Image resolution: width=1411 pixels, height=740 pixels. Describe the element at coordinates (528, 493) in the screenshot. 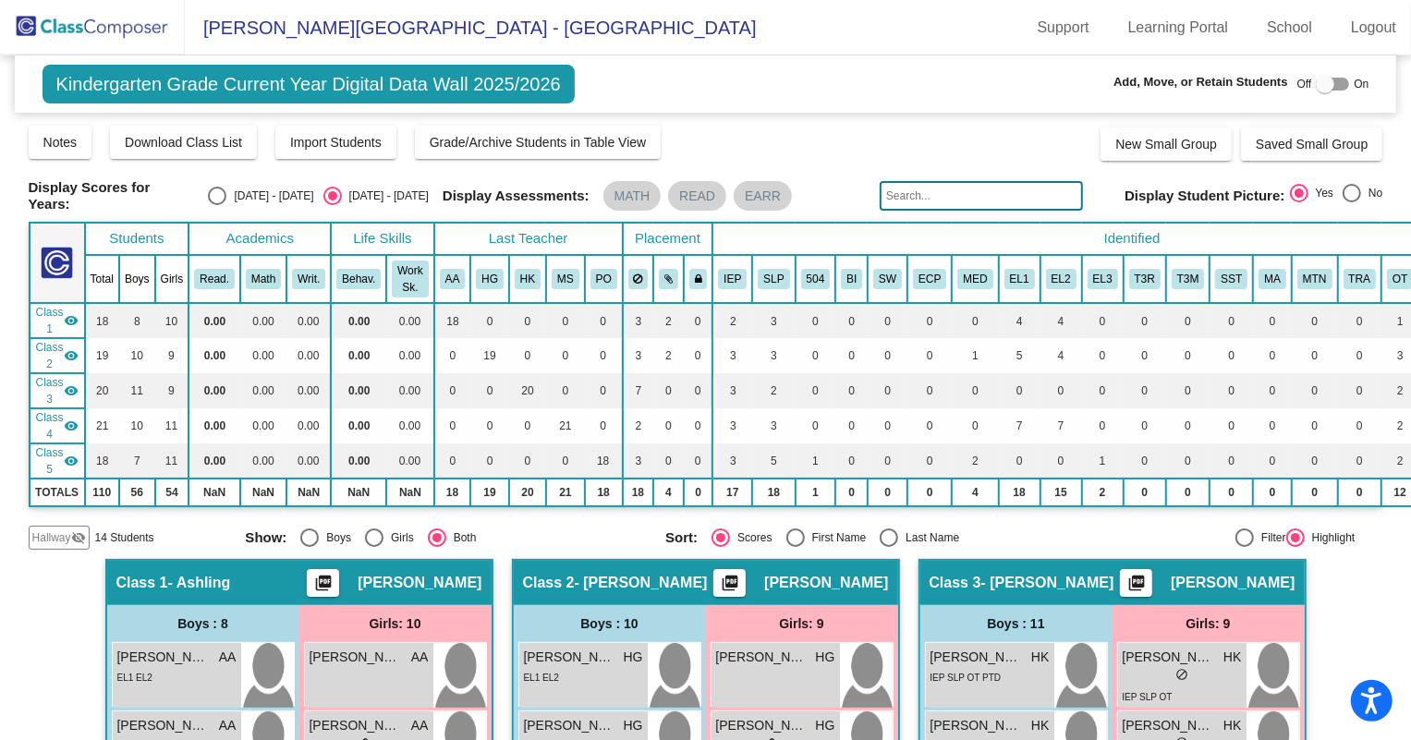

I see `td: 20` at that location.